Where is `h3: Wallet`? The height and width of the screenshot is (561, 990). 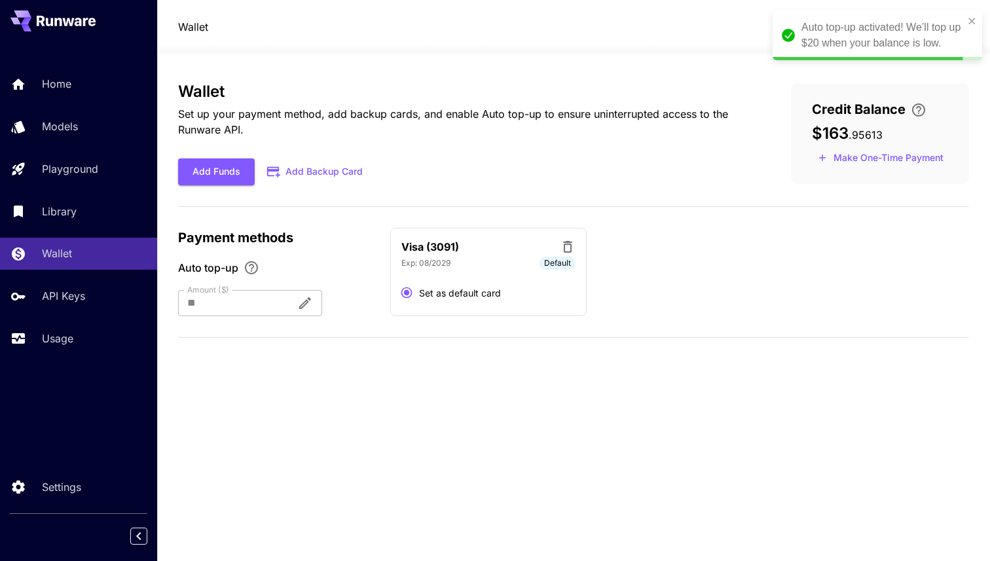 h3: Wallet is located at coordinates (463, 92).